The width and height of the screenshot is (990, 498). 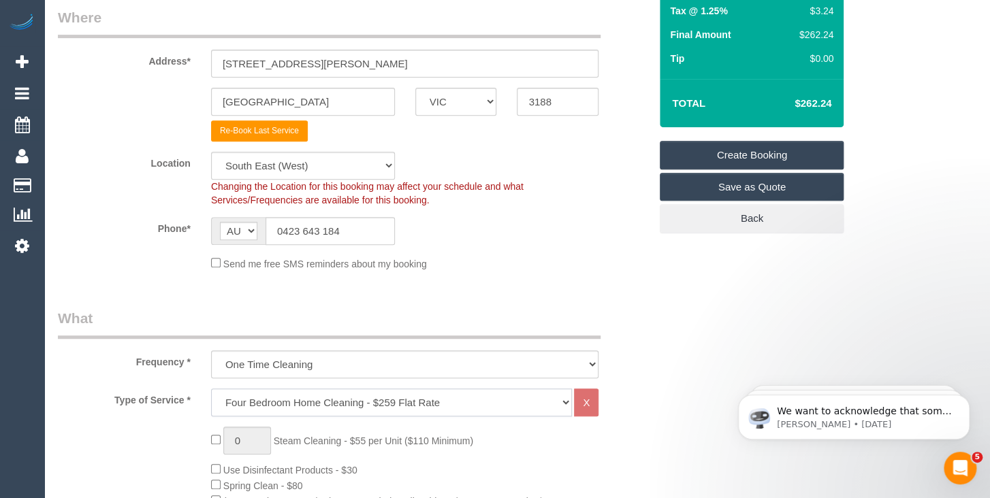 What do you see at coordinates (263, 486) in the screenshot?
I see `span: Spring Clean - $80` at bounding box center [263, 486].